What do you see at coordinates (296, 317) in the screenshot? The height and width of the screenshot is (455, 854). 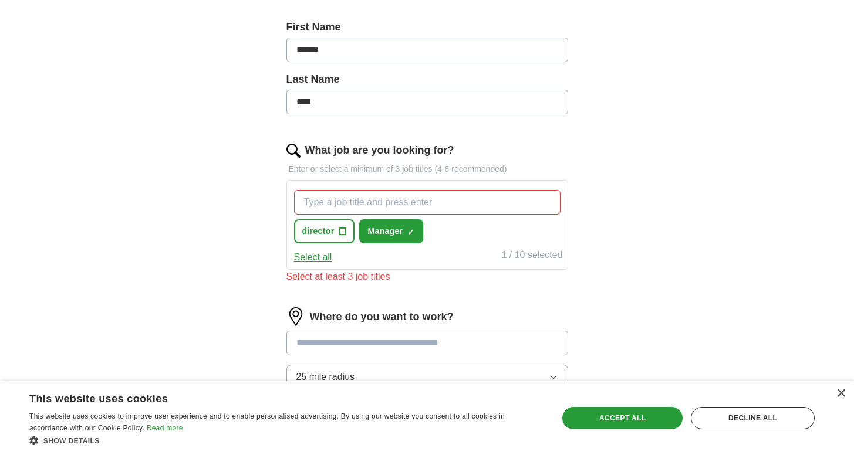 I see `img: location.png` at bounding box center [296, 317].